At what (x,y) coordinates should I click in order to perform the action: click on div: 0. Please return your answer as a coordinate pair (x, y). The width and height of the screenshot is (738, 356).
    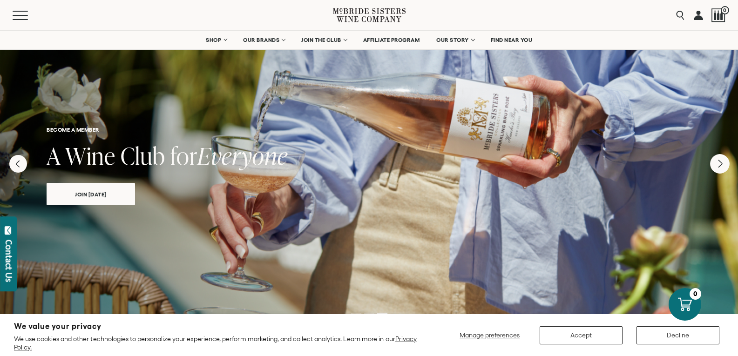
    Looking at the image, I should click on (695, 294).